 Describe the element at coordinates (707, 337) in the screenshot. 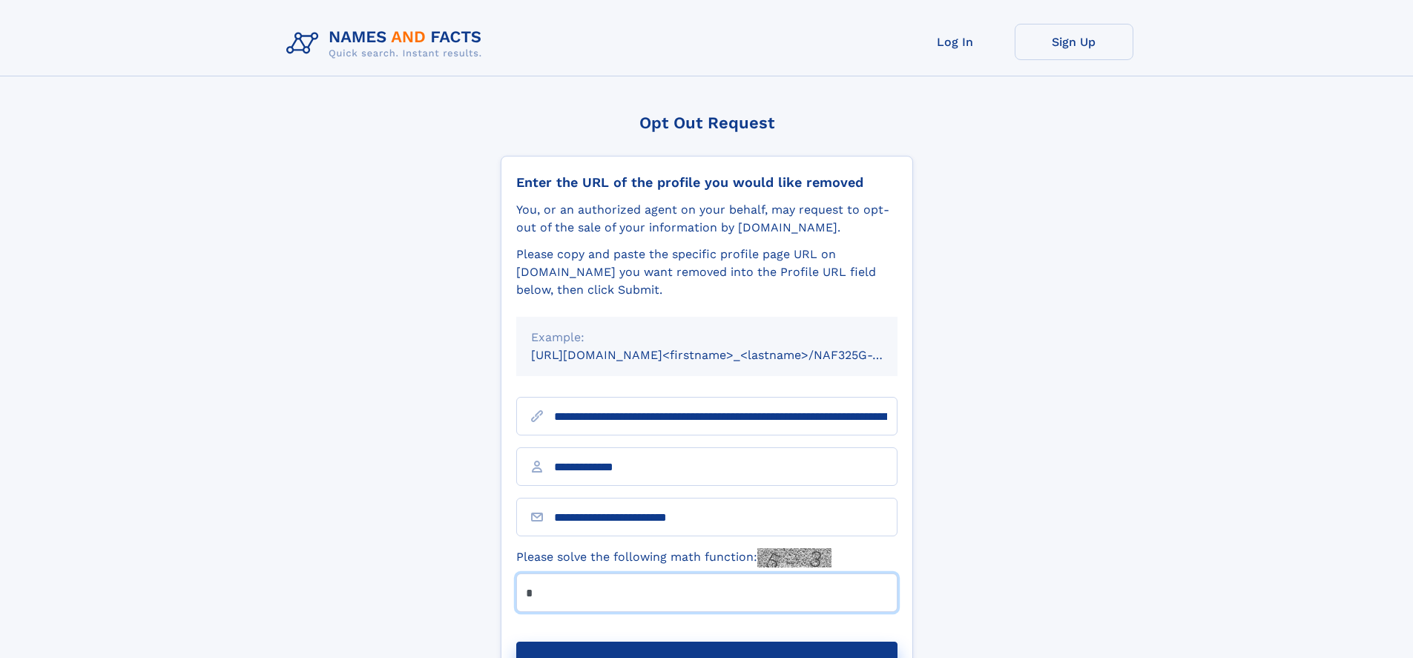

I see `div: Example:` at that location.